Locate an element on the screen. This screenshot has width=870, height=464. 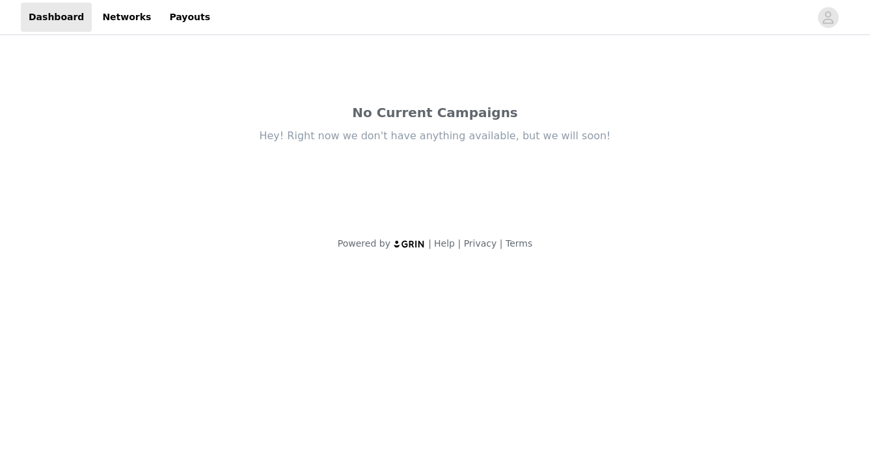
a: Payouts is located at coordinates (189, 17).